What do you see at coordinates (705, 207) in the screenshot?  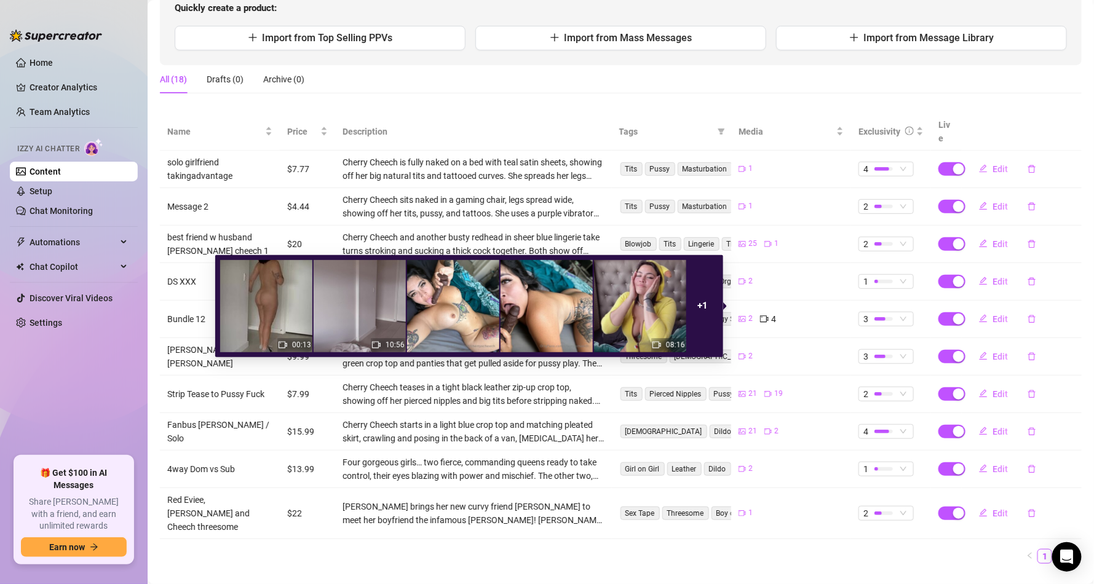 I see `span: Masturbation` at bounding box center [705, 207].